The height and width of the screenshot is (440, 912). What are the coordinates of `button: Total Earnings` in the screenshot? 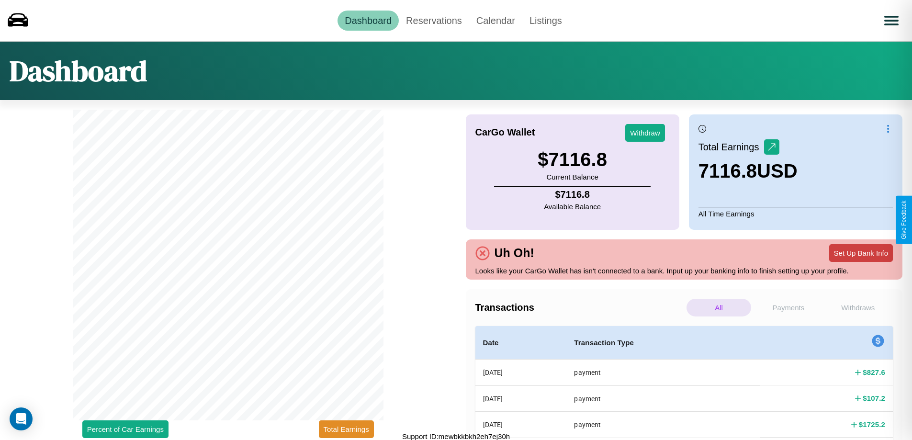 It's located at (346, 429).